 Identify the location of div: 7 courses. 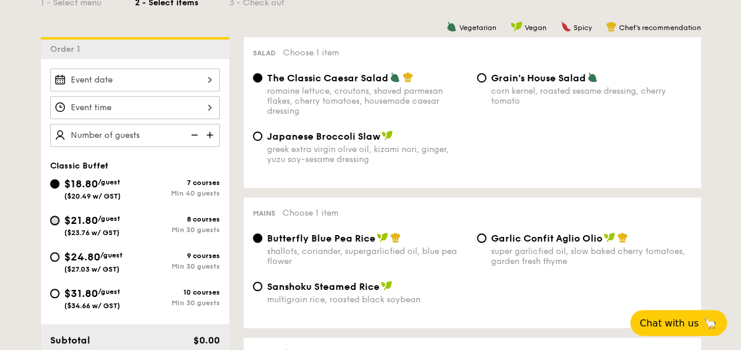
(177, 183).